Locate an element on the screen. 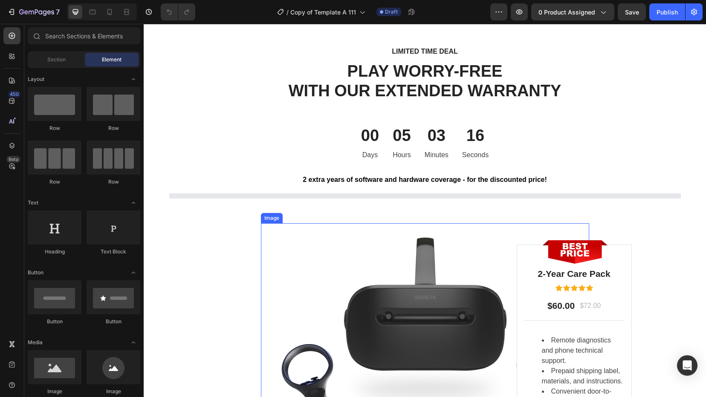 The width and height of the screenshot is (706, 397). span: Text is located at coordinates (33, 203).